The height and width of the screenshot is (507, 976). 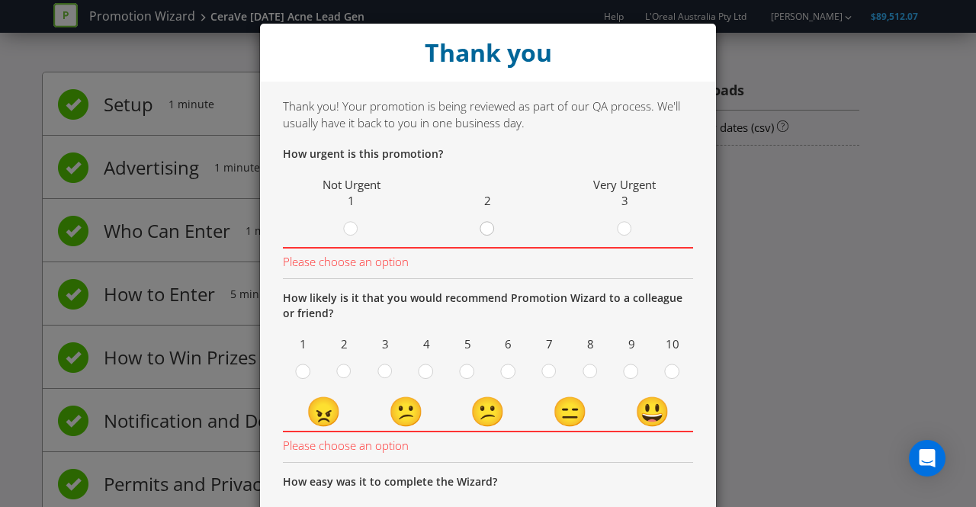 What do you see at coordinates (467, 344) in the screenshot?
I see `span: 5` at bounding box center [467, 344].